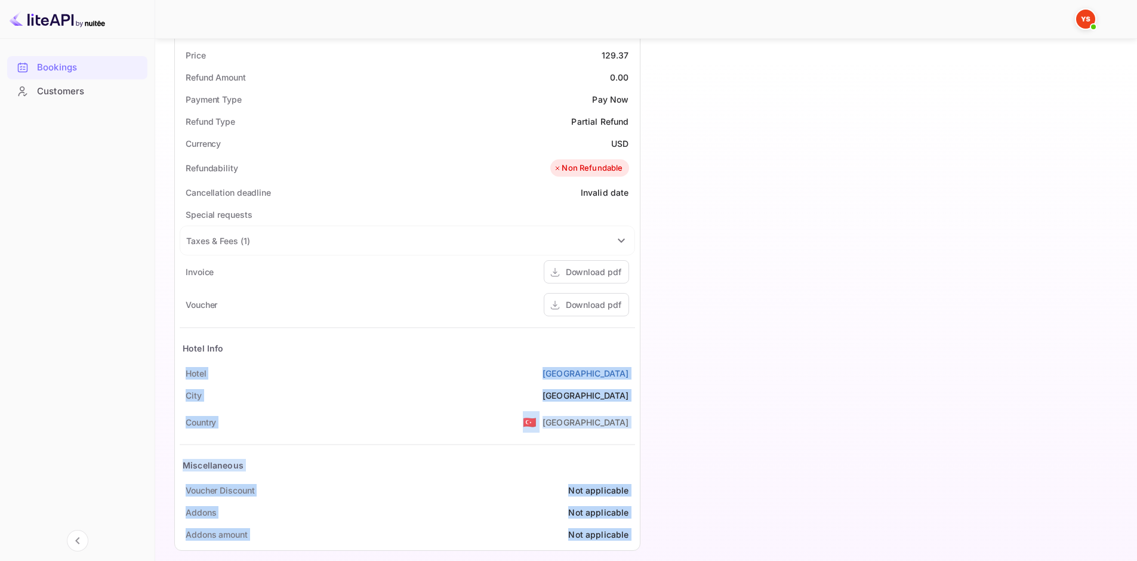 The image size is (1137, 561). What do you see at coordinates (201, 422) in the screenshot?
I see `div: Country` at bounding box center [201, 422].